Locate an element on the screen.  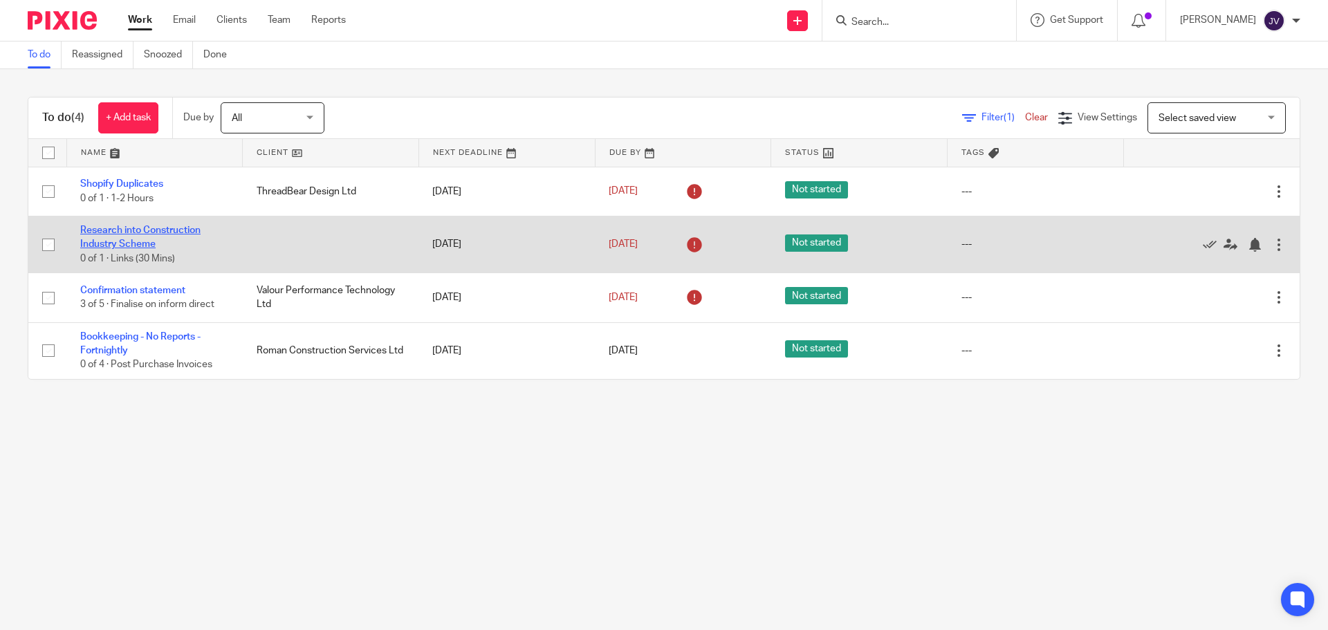
span: Select saved view is located at coordinates (1198, 118).